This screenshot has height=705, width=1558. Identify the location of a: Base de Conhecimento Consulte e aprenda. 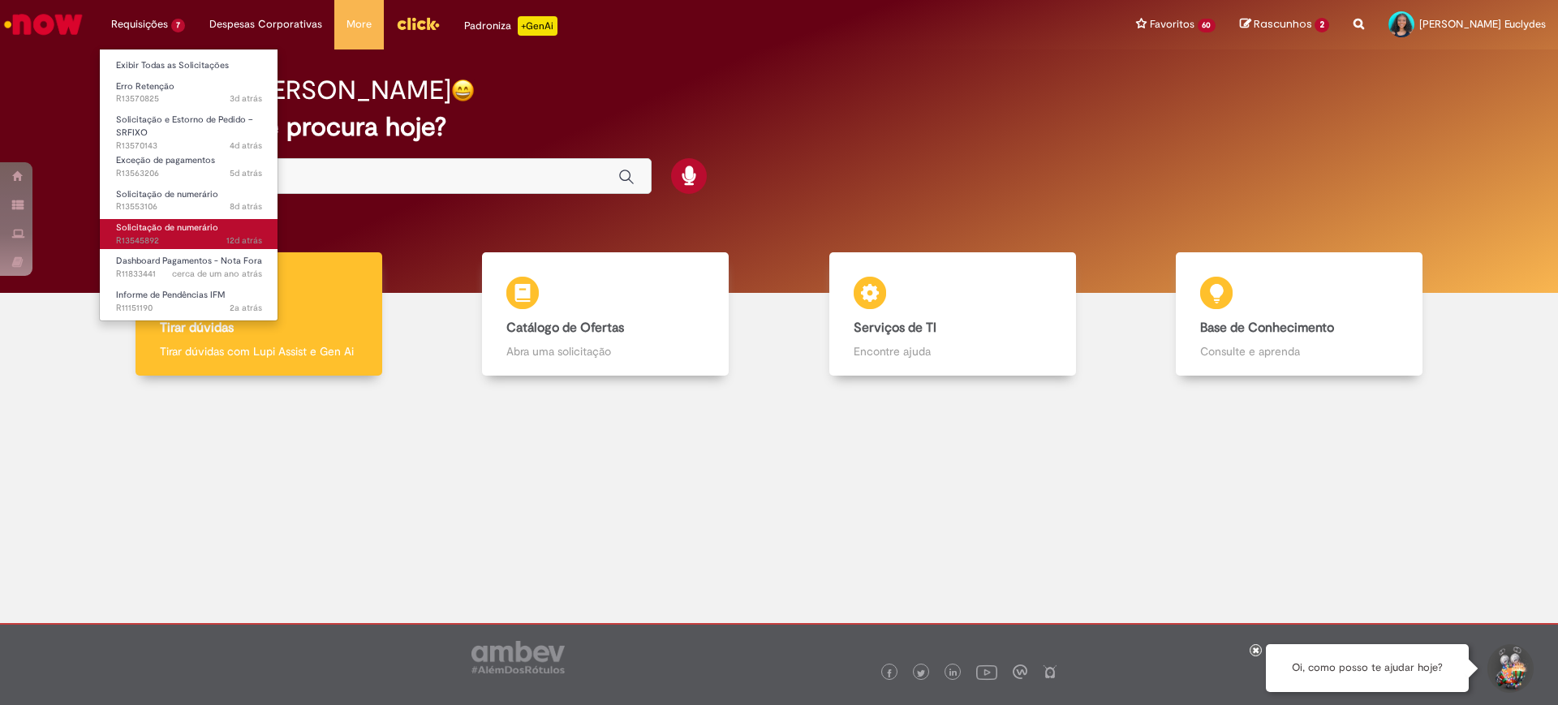
(1300, 314).